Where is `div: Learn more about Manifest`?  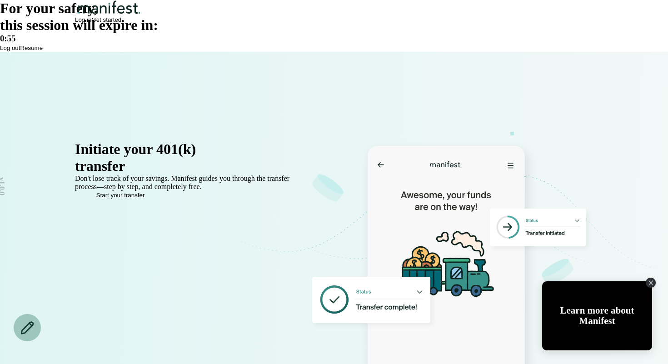 div: Learn more about Manifest is located at coordinates (597, 316).